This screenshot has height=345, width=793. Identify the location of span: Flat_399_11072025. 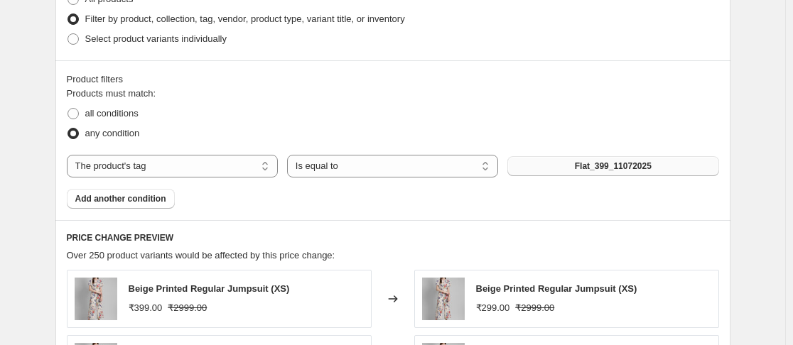
(613, 166).